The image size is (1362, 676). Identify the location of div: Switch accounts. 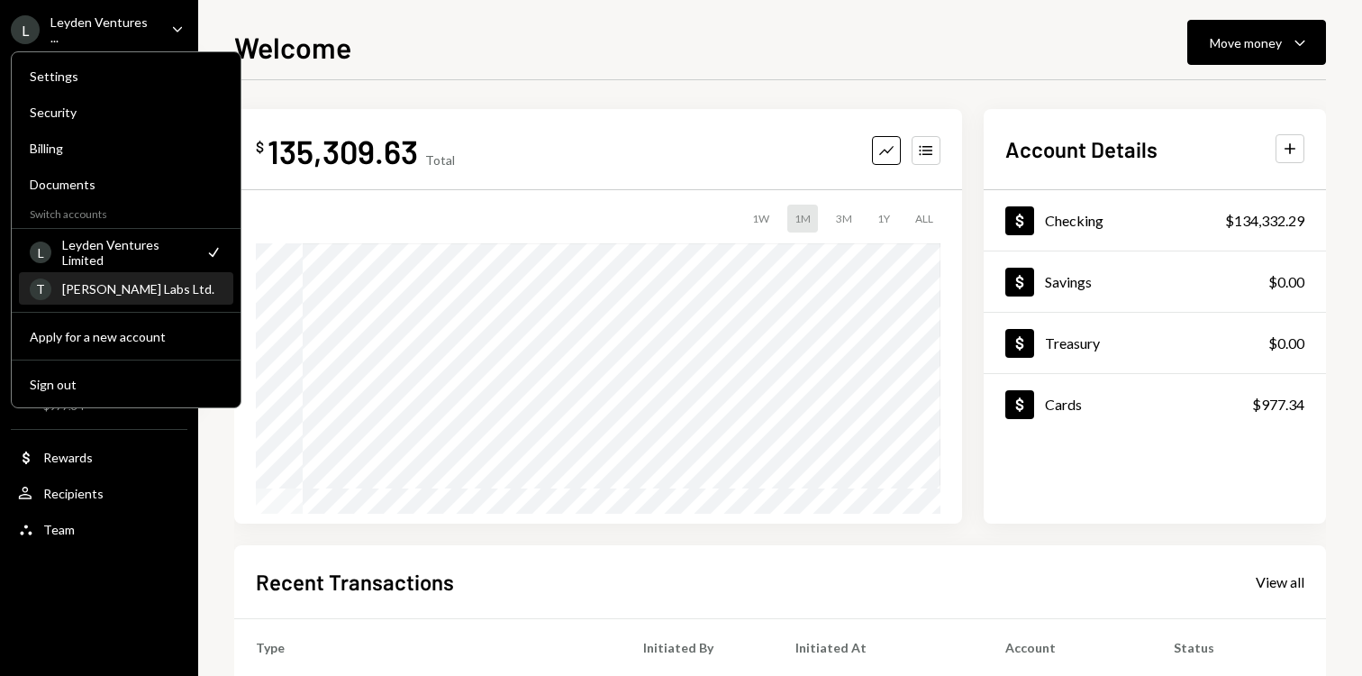
(126, 212).